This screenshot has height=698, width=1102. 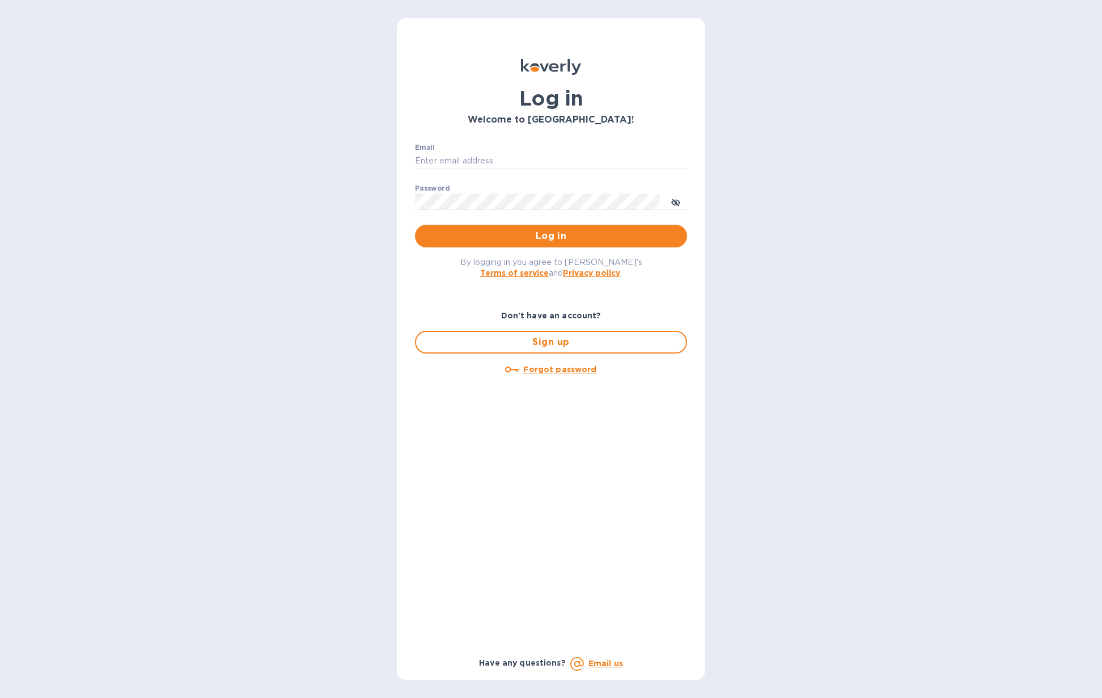 What do you see at coordinates (425, 147) in the screenshot?
I see `label: Email` at bounding box center [425, 147].